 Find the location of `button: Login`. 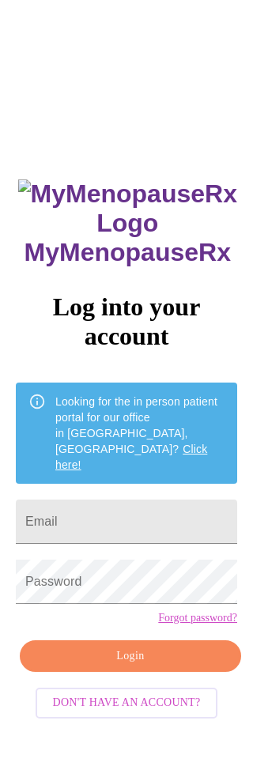

button: Login is located at coordinates (130, 656).